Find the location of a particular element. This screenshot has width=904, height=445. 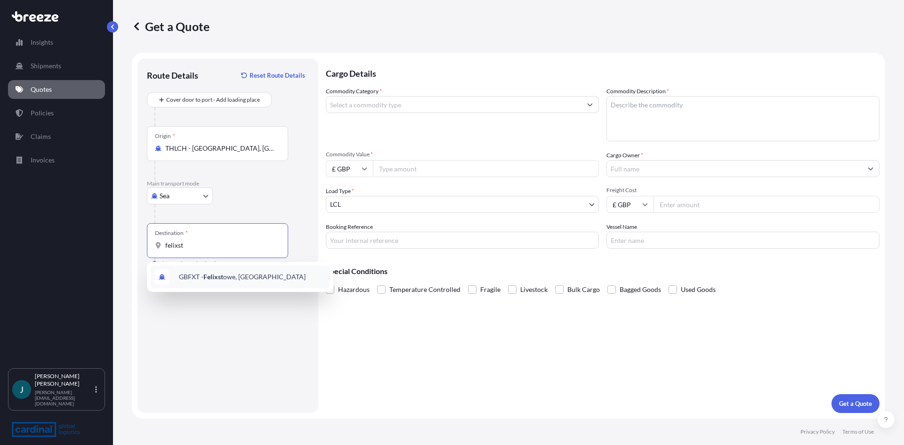

div: Origin is located at coordinates (165, 136).